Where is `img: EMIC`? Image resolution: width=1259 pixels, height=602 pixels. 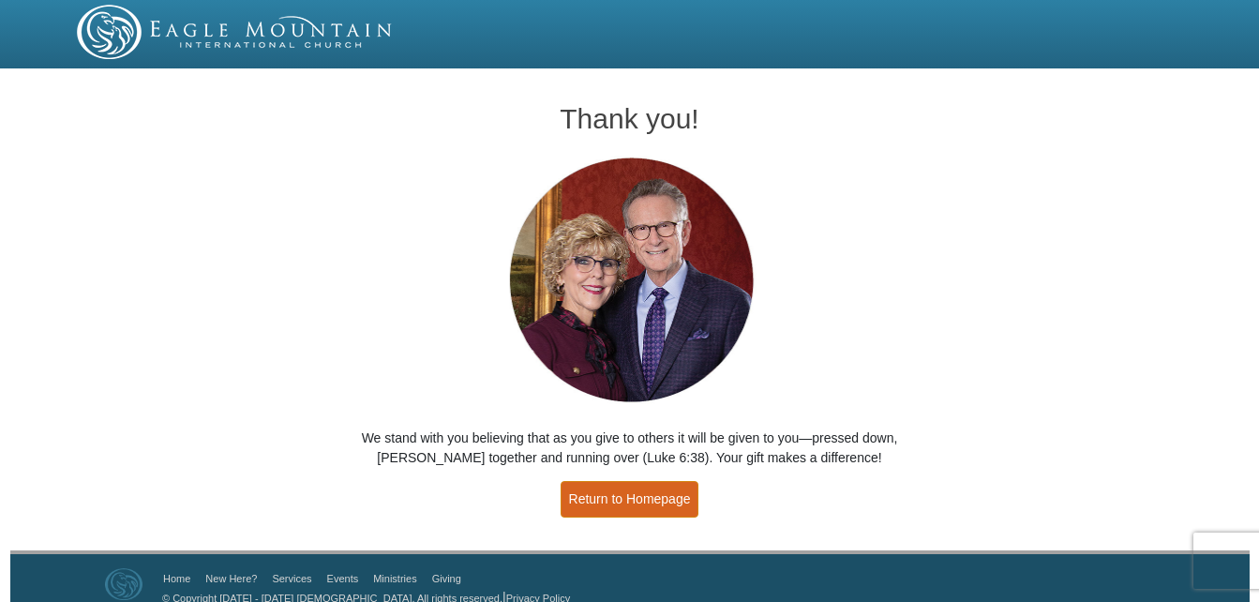
img: EMIC is located at coordinates (235, 32).